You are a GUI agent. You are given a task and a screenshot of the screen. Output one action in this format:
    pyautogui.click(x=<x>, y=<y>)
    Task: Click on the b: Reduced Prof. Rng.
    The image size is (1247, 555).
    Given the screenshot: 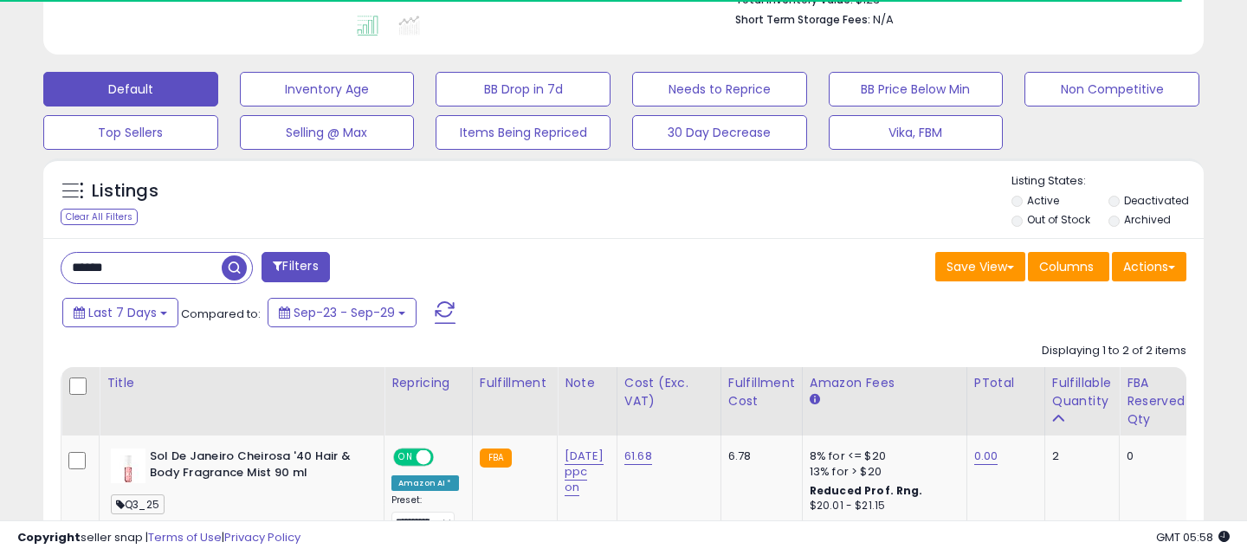 What is the action you would take?
    pyautogui.click(x=866, y=490)
    